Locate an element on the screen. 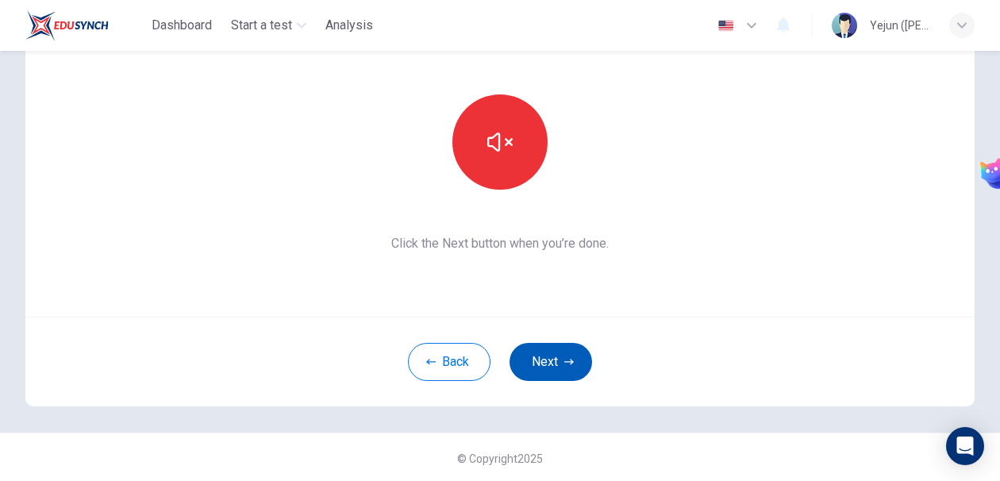 The width and height of the screenshot is (1000, 481). div: Open Intercom Messenger is located at coordinates (965, 446).